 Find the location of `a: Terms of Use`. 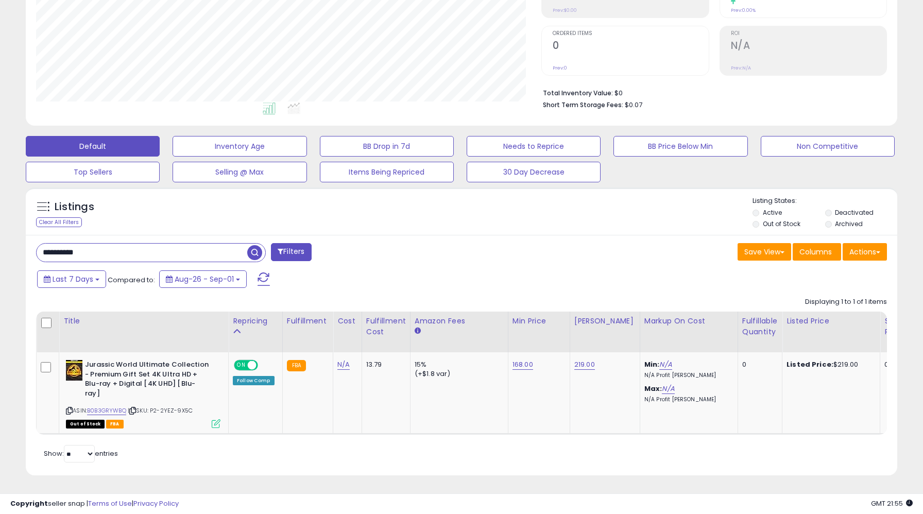

a: Terms of Use is located at coordinates (110, 503).